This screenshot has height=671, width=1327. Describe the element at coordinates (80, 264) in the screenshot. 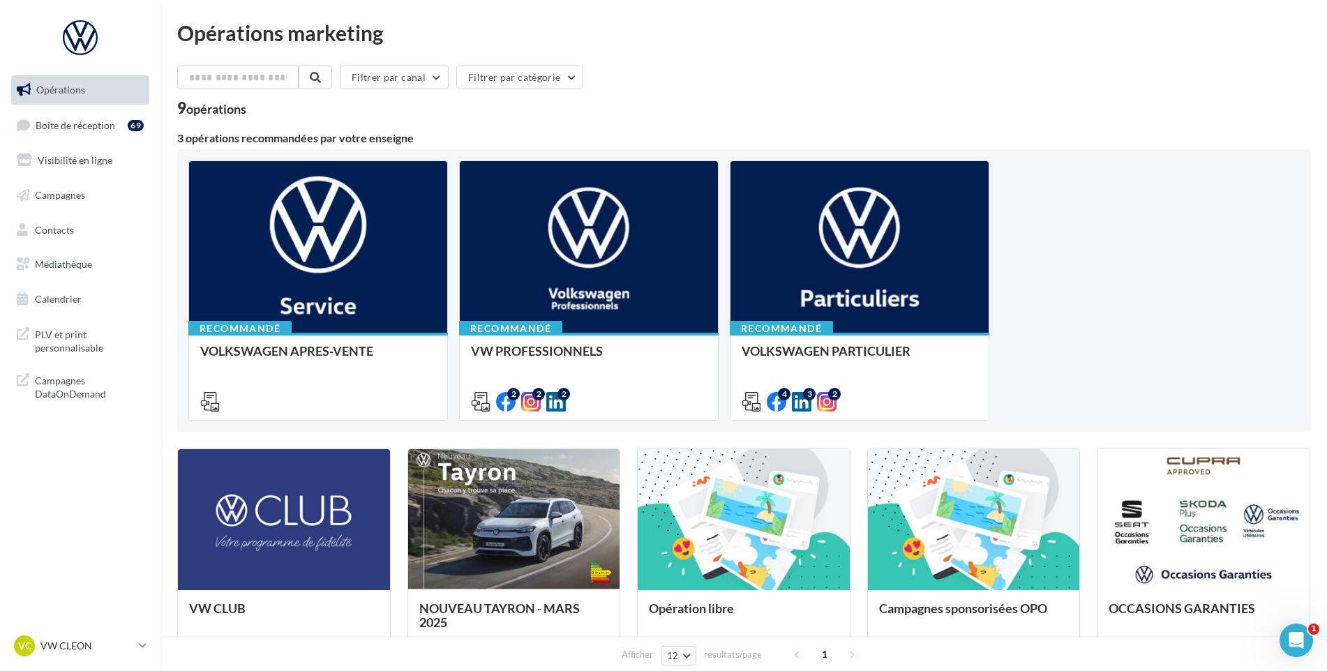

I see `a: Médiathèque` at that location.